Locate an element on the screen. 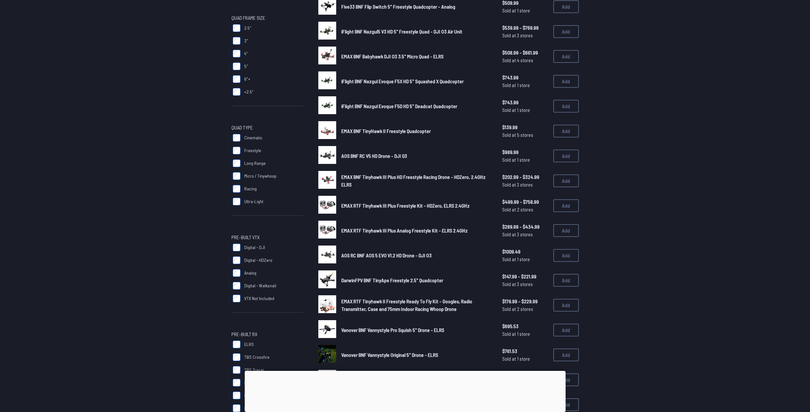 This screenshot has height=412, width=810. span: 2.5" is located at coordinates (248, 28).